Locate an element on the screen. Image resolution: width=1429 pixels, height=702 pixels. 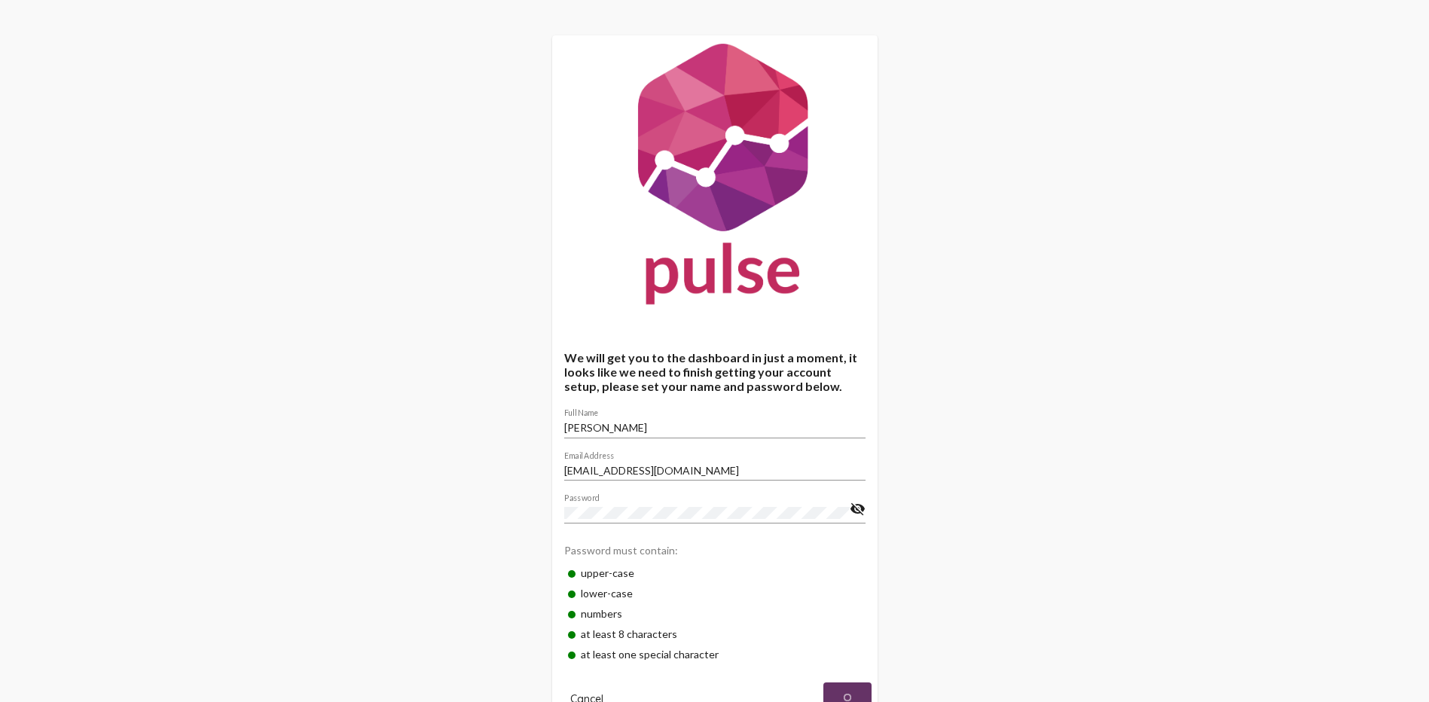
div: numbers is located at coordinates (715, 613).